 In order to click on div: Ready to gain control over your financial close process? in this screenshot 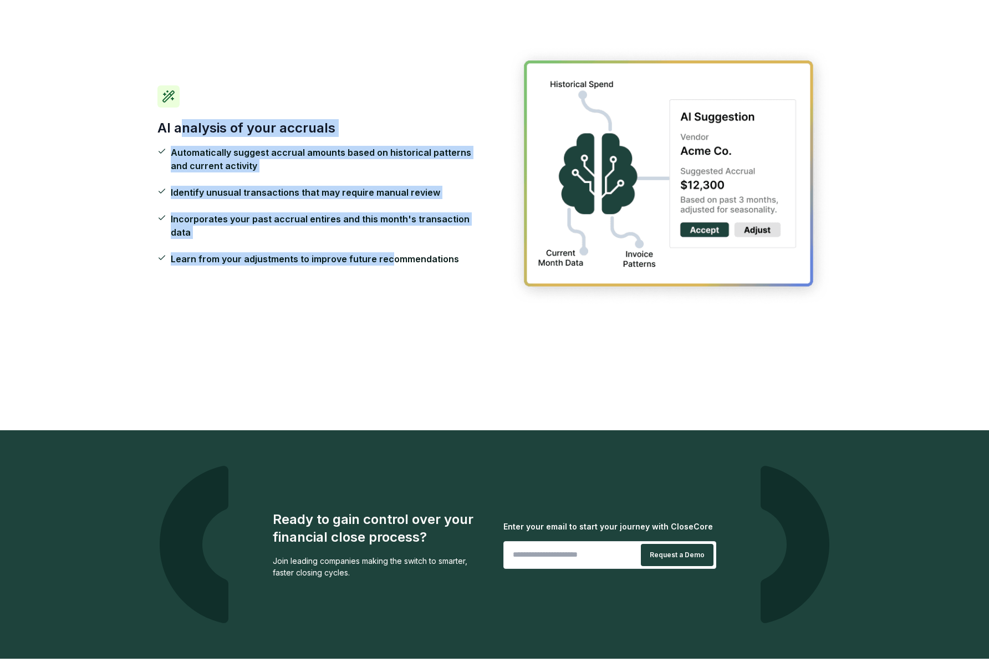, I will do `click(379, 528)`.